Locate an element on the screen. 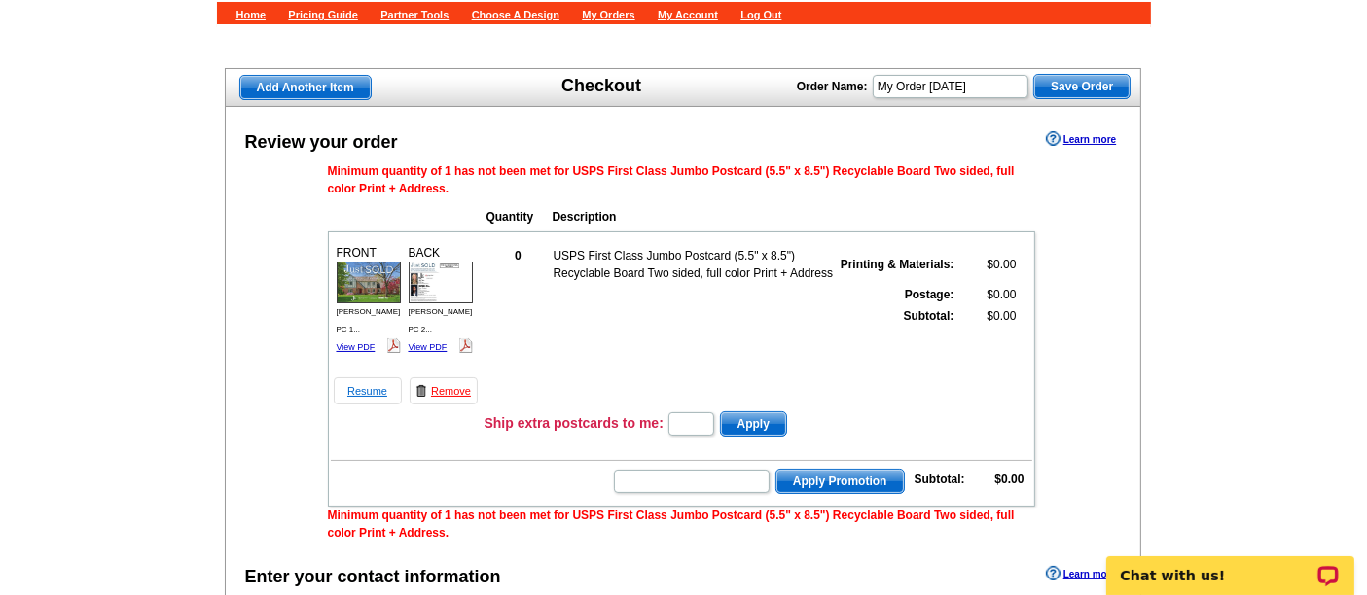 This screenshot has width=1367, height=595. strong: Postage: is located at coordinates (929, 295).